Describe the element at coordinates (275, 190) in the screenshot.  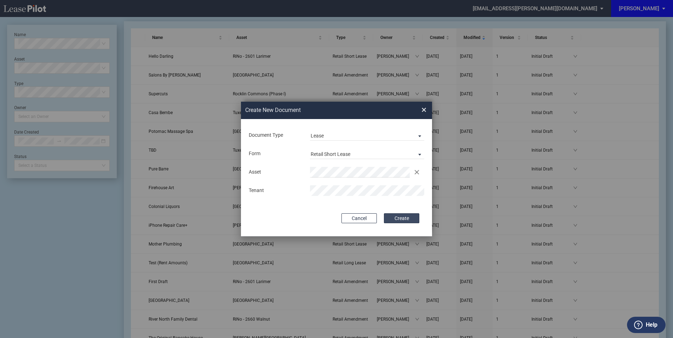
I see `div: Tenant` at that location.